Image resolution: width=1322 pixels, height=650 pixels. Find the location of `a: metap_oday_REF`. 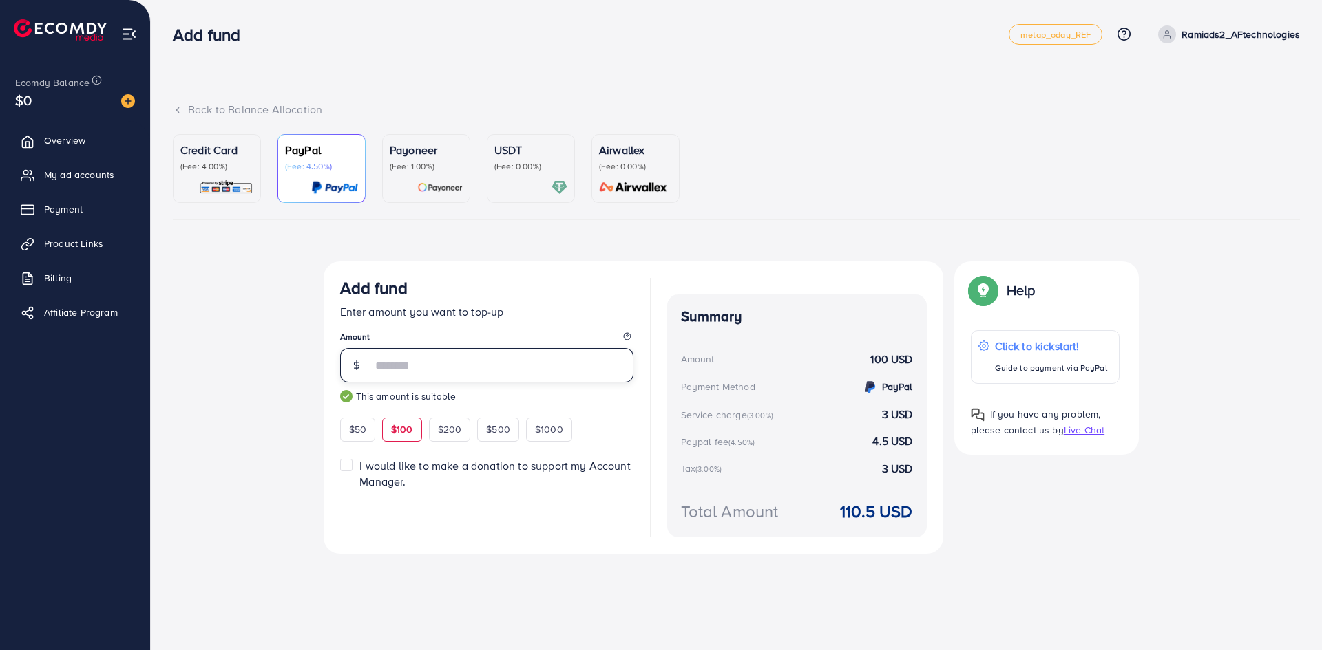

a: metap_oday_REF is located at coordinates (1055, 34).